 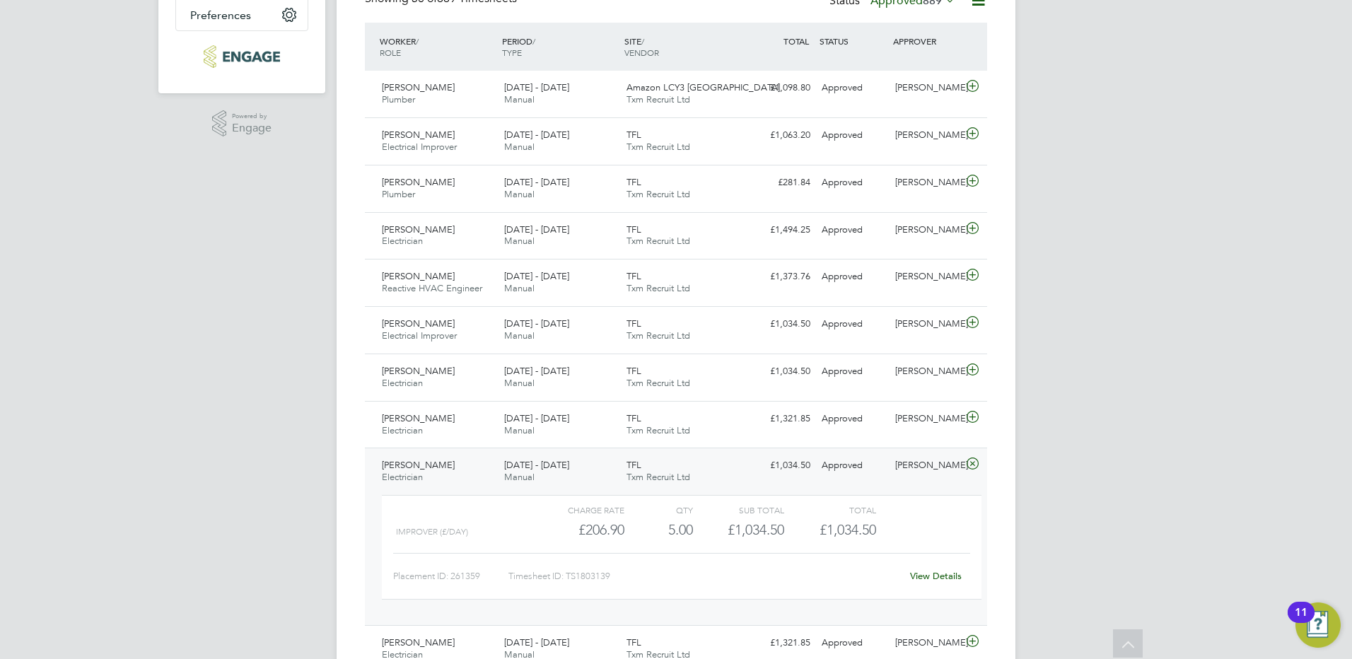 What do you see at coordinates (579, 510) in the screenshot?
I see `div: Charge rate` at bounding box center [579, 510].